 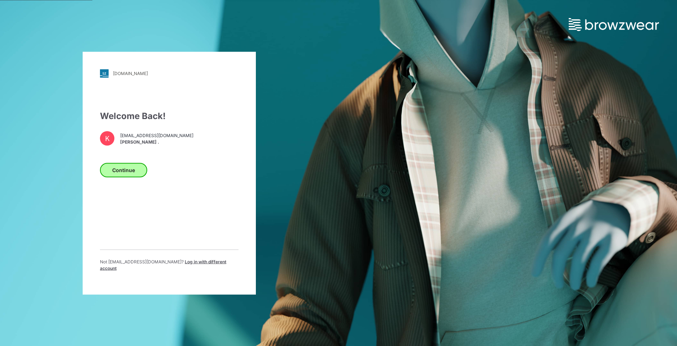 I want to click on img: browzwear-logo.e42bd6dac1945053ebaf764b6aa21510.svg, so click(x=614, y=25).